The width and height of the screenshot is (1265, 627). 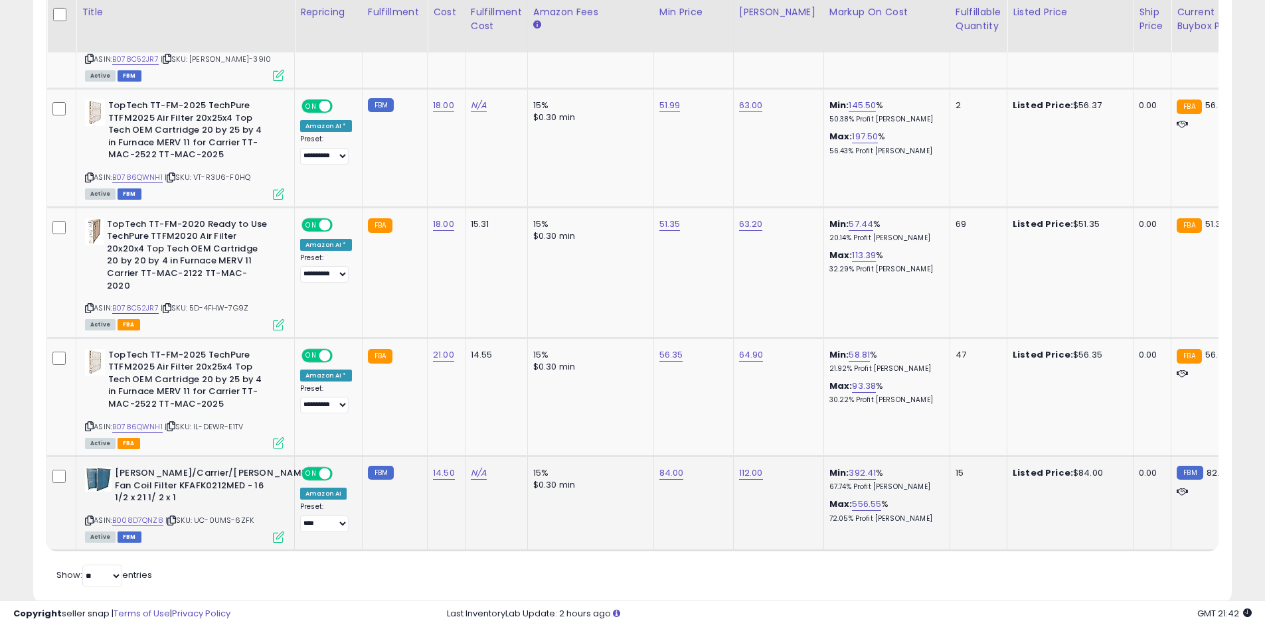 I want to click on a: 51.35, so click(x=670, y=224).